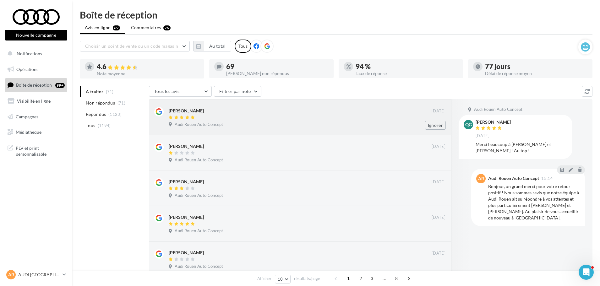  I want to click on button: Ignorer, so click(435, 125).